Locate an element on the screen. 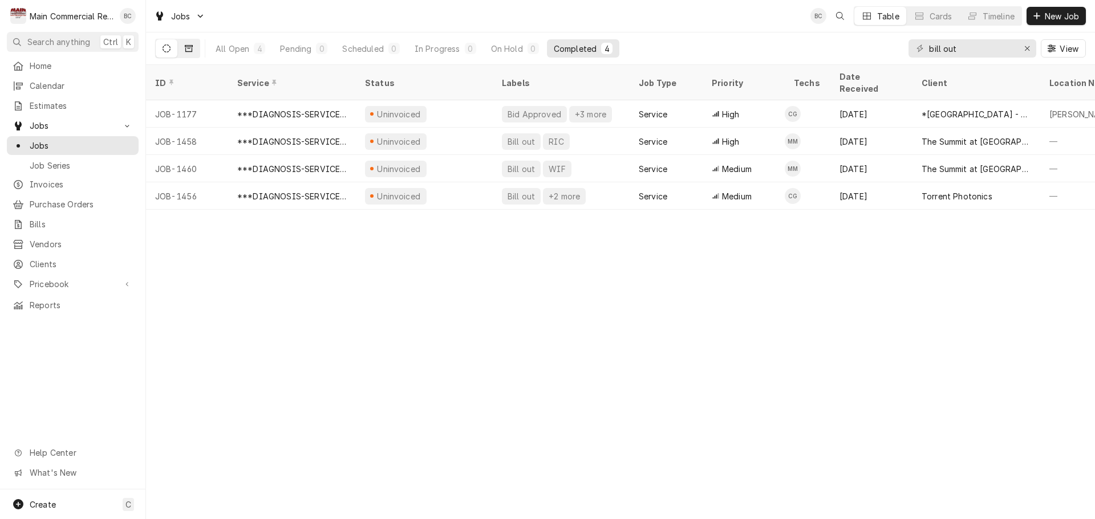 The height and width of the screenshot is (519, 1095). span: Home is located at coordinates (81, 66).